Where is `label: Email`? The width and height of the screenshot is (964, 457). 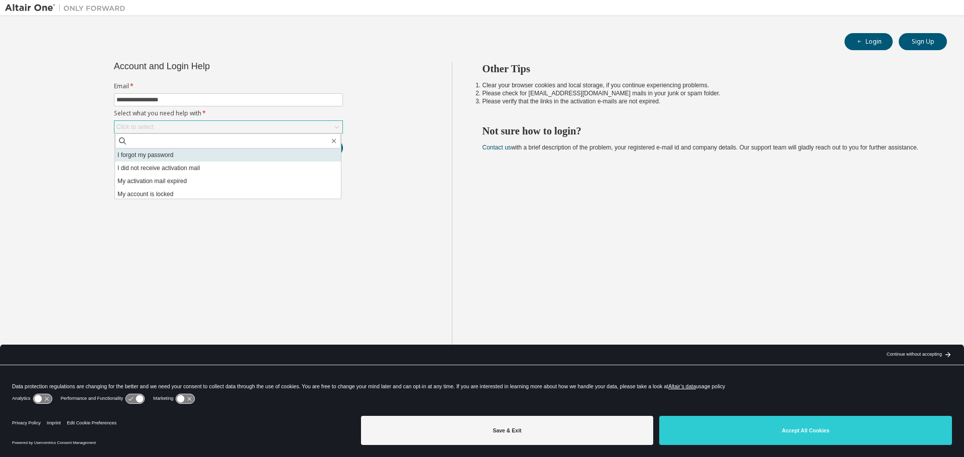 label: Email is located at coordinates (228, 86).